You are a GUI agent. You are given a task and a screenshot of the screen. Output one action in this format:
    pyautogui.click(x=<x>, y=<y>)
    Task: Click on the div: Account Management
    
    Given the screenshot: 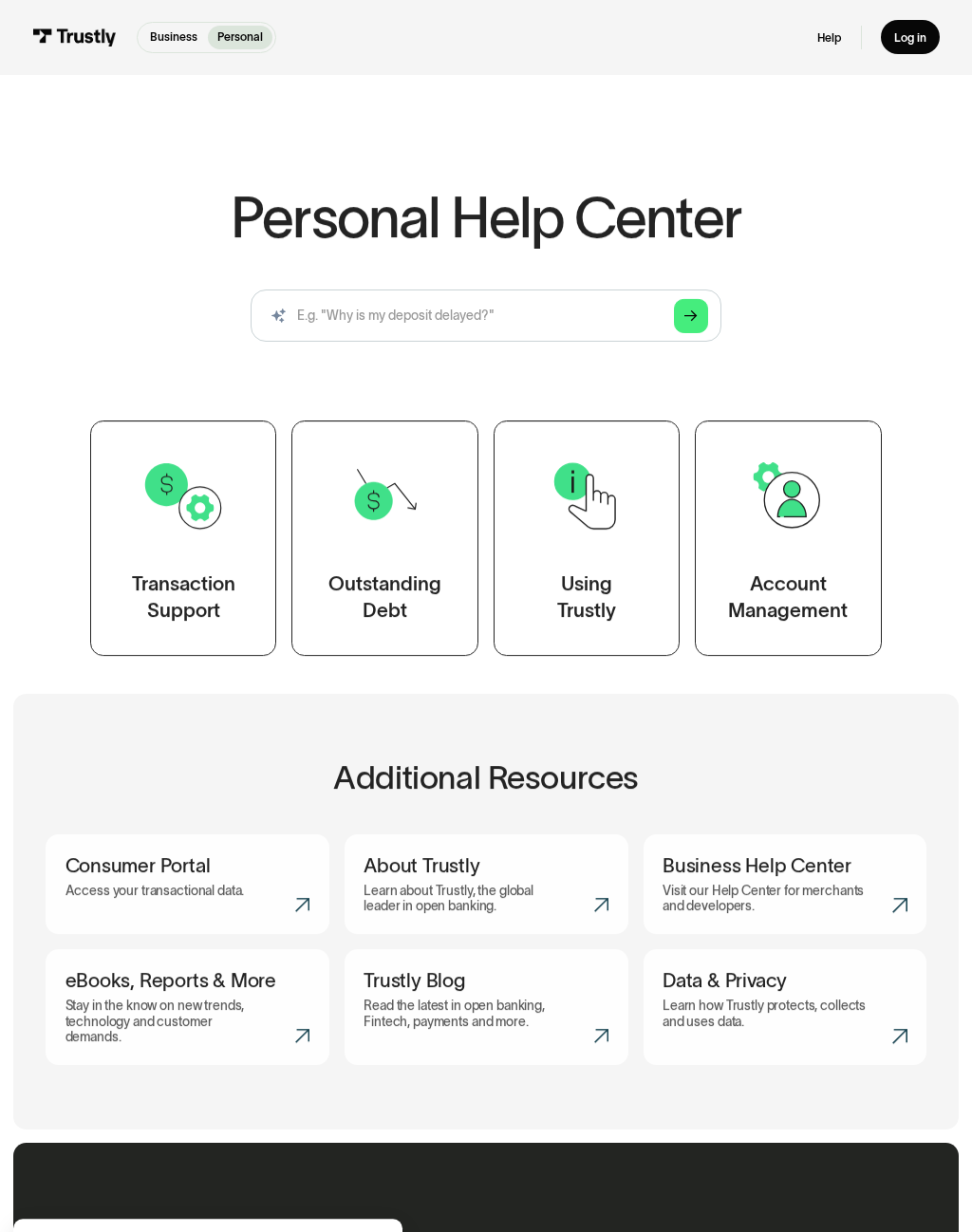 What is the action you would take?
    pyautogui.click(x=789, y=597)
    